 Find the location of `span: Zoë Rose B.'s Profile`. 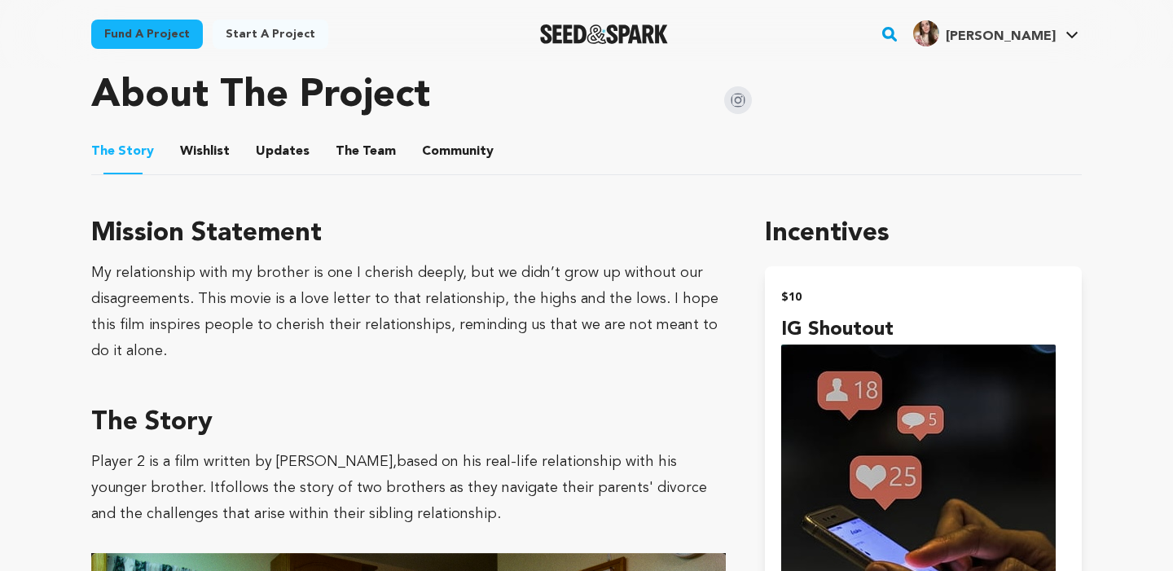

span: Zoë Rose B.'s Profile is located at coordinates (996, 34).